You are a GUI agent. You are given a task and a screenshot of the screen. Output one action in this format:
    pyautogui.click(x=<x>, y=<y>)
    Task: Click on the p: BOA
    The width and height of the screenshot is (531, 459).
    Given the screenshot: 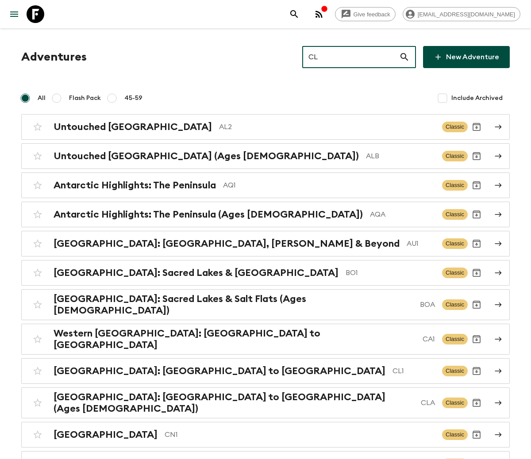 What is the action you would take?
    pyautogui.click(x=427, y=305)
    